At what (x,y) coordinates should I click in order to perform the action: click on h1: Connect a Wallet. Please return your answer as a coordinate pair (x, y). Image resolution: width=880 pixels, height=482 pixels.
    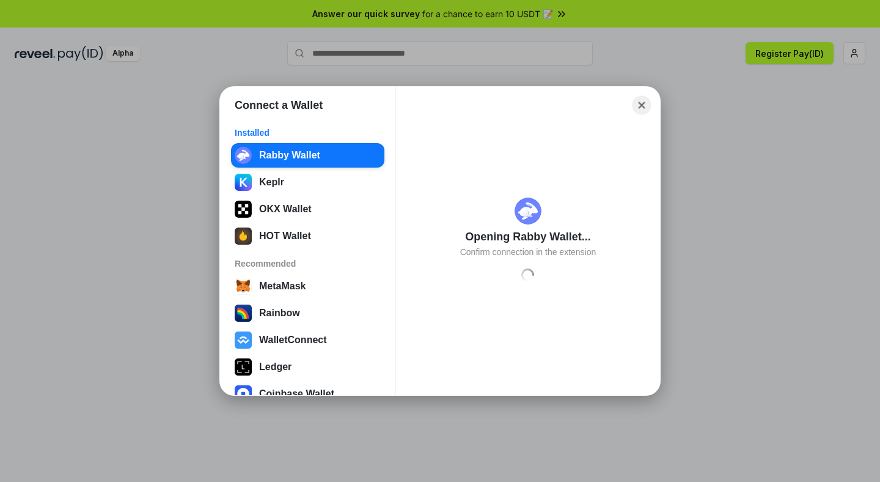
    Looking at the image, I should click on (279, 105).